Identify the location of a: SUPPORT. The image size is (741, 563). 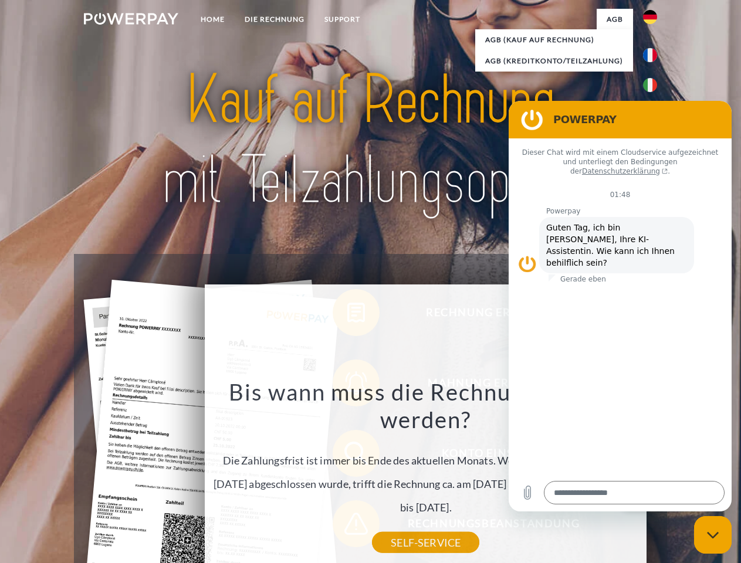
(342, 19).